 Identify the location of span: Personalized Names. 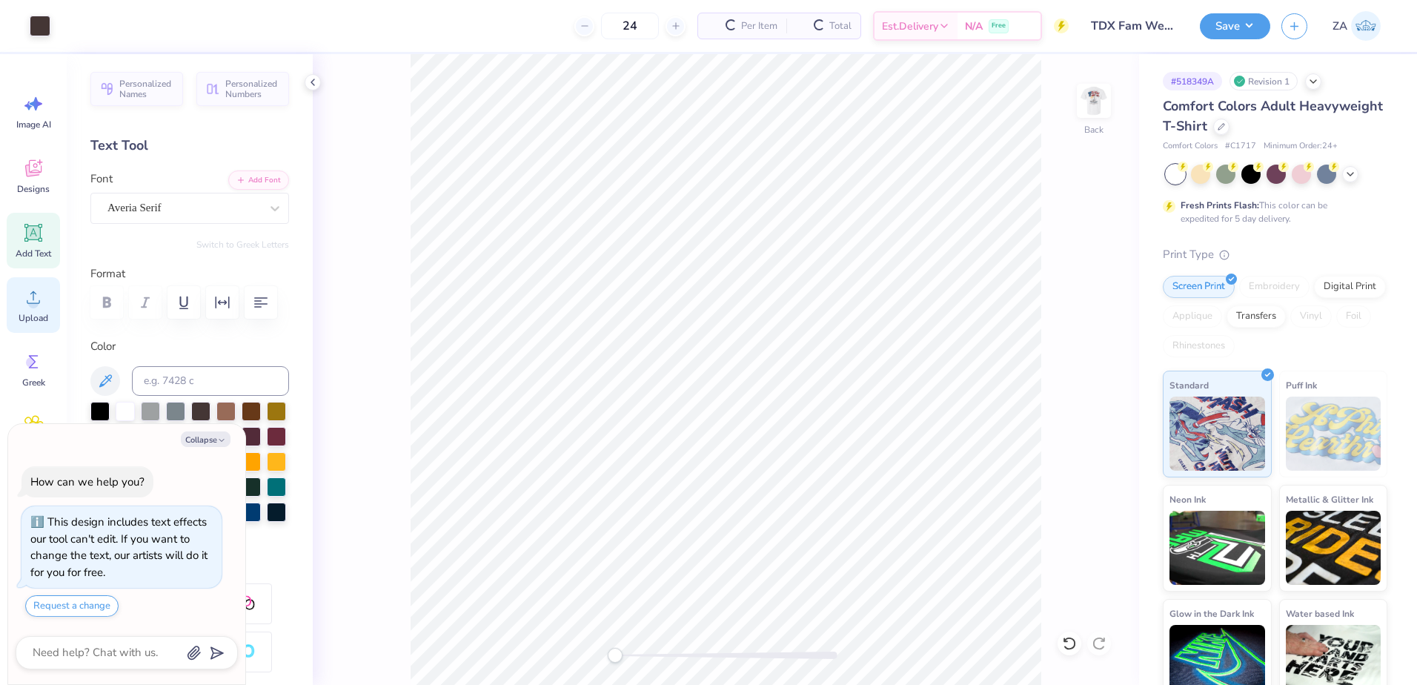
(147, 89).